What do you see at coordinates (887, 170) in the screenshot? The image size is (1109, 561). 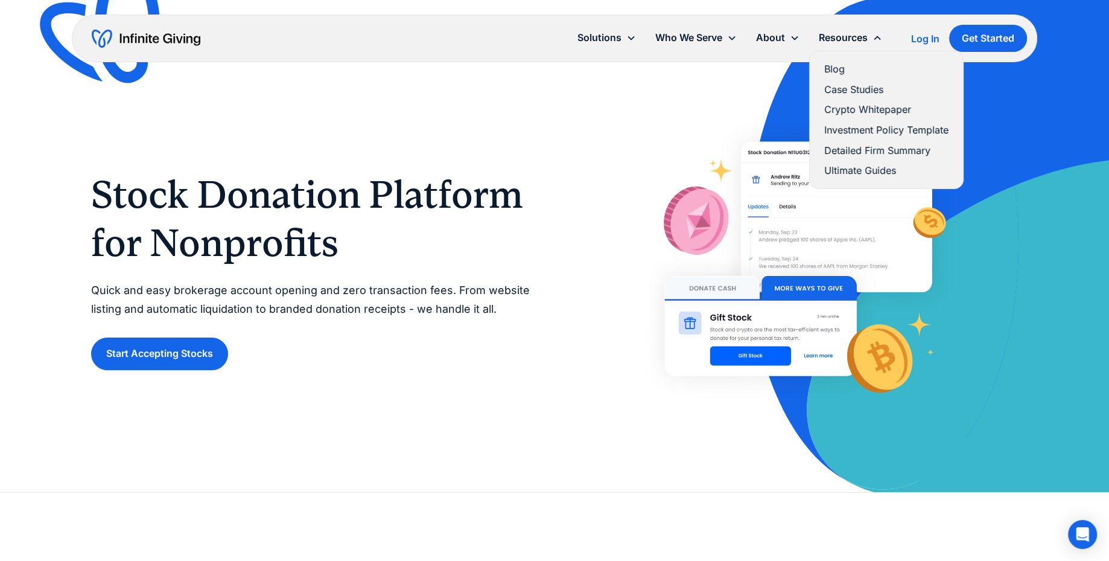 I see `a: Ultimate Guides` at bounding box center [887, 170].